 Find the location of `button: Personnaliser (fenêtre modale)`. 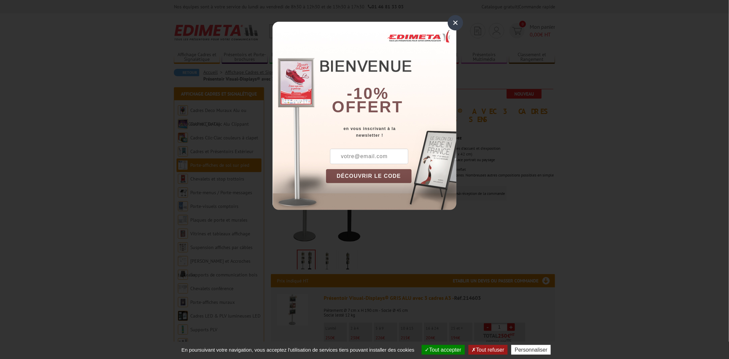

button: Personnaliser (fenêtre modale) is located at coordinates (531, 350).